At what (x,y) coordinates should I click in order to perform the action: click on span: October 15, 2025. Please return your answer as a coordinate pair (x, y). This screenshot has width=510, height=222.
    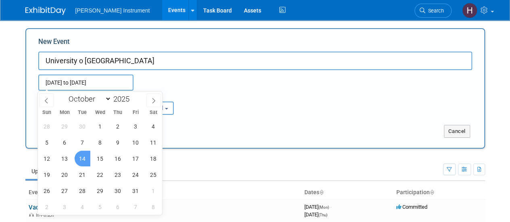
    Looking at the image, I should click on (100, 159).